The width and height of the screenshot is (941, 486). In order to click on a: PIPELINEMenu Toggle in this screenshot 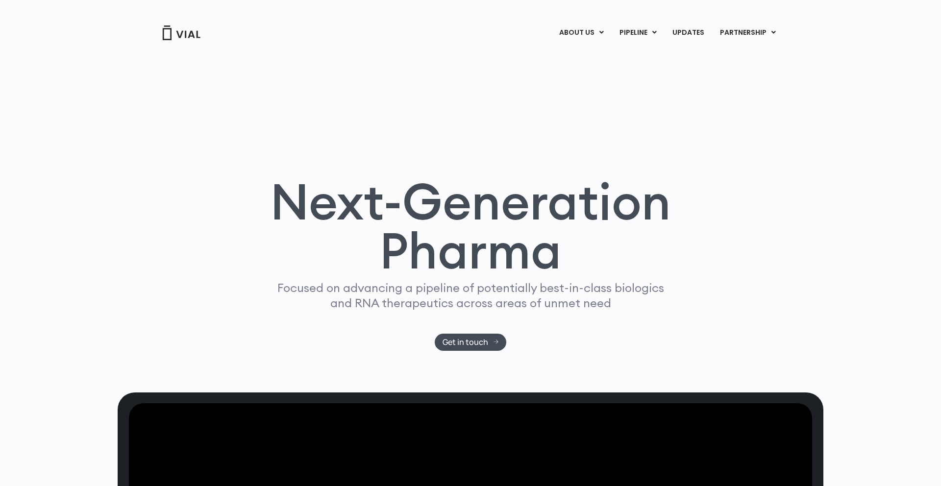, I will do `click(638, 33)`.